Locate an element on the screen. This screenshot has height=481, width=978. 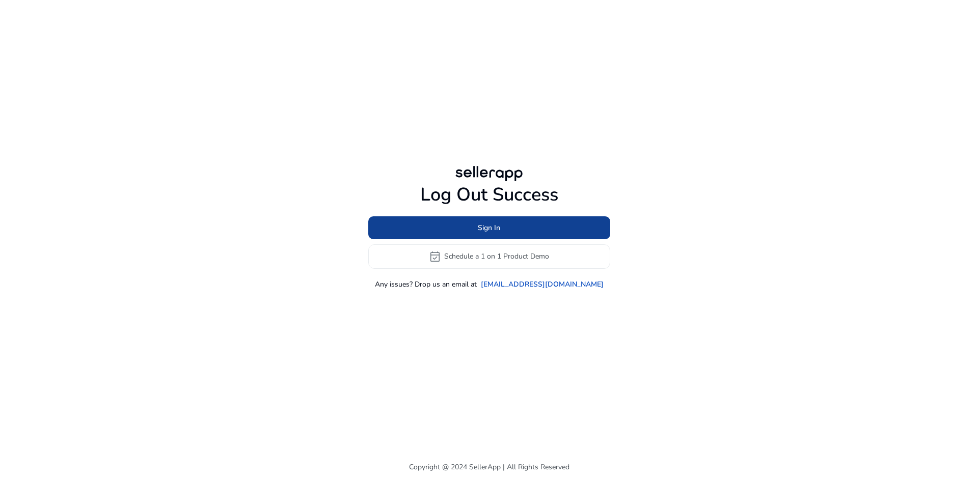
span: event_available is located at coordinates (435, 257).